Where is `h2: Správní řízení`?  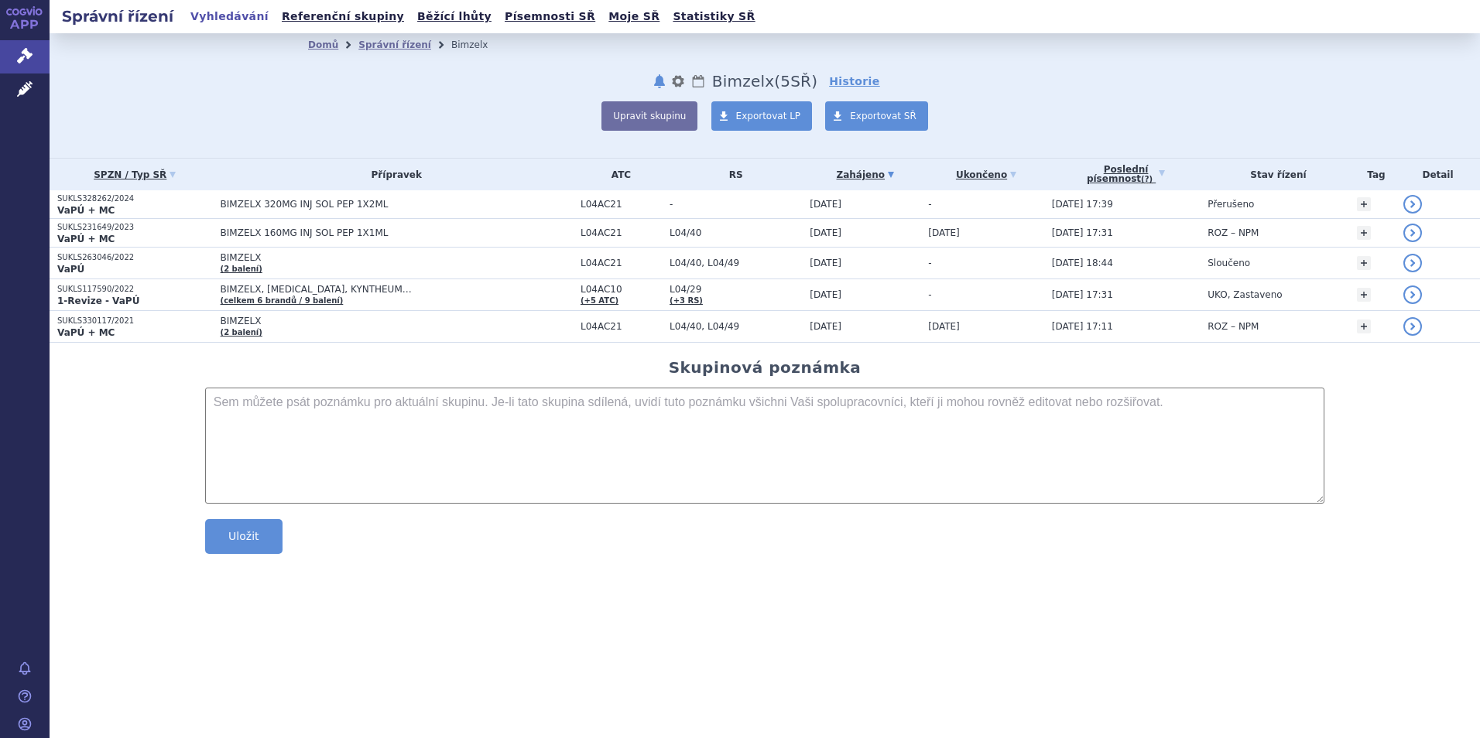
h2: Správní řízení is located at coordinates (118, 16).